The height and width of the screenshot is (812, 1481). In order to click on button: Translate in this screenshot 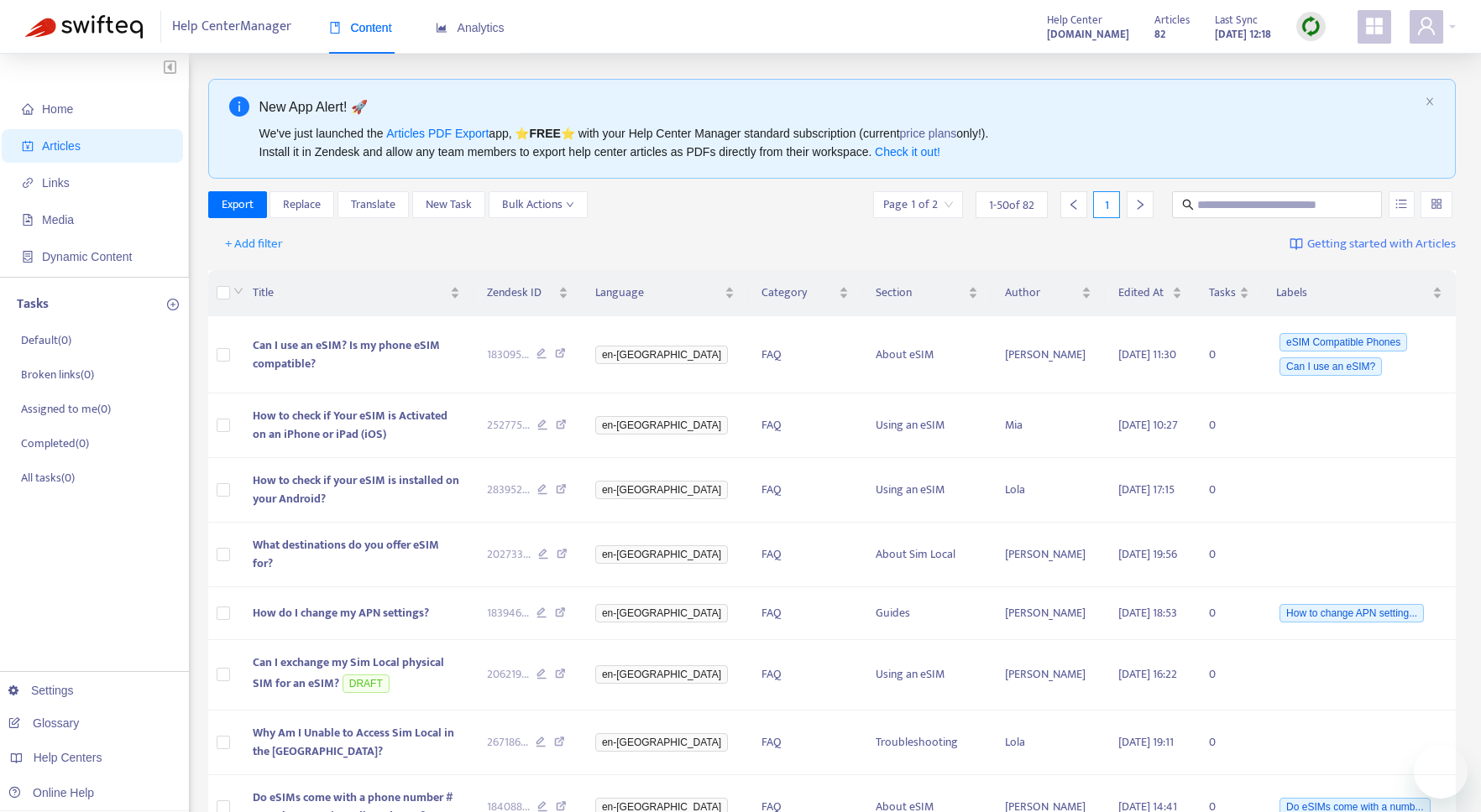, I will do `click(373, 205)`.